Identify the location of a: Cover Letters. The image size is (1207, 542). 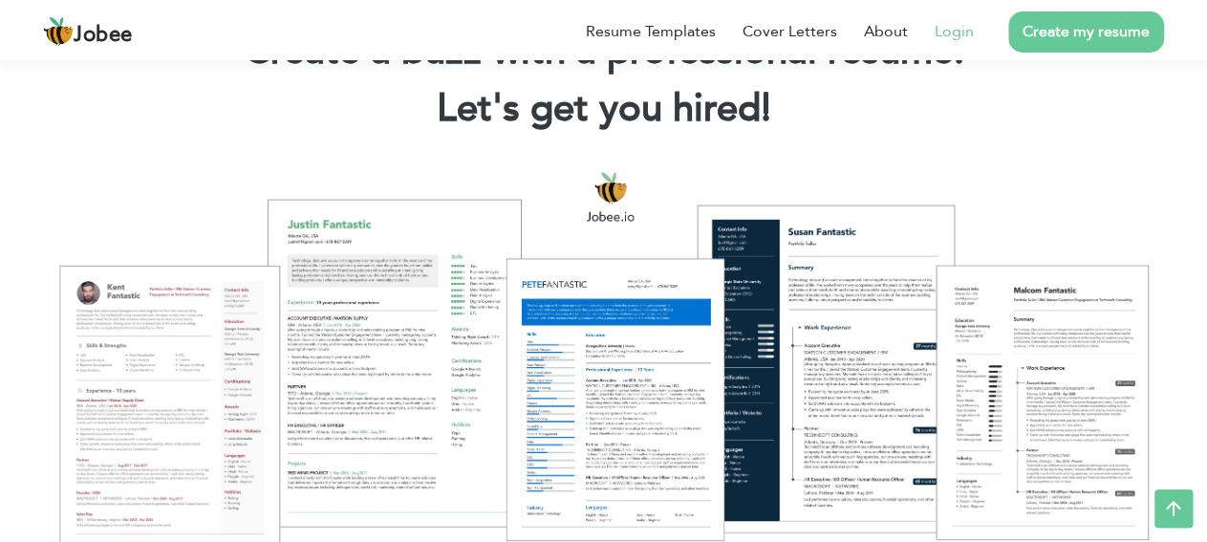
(789, 32).